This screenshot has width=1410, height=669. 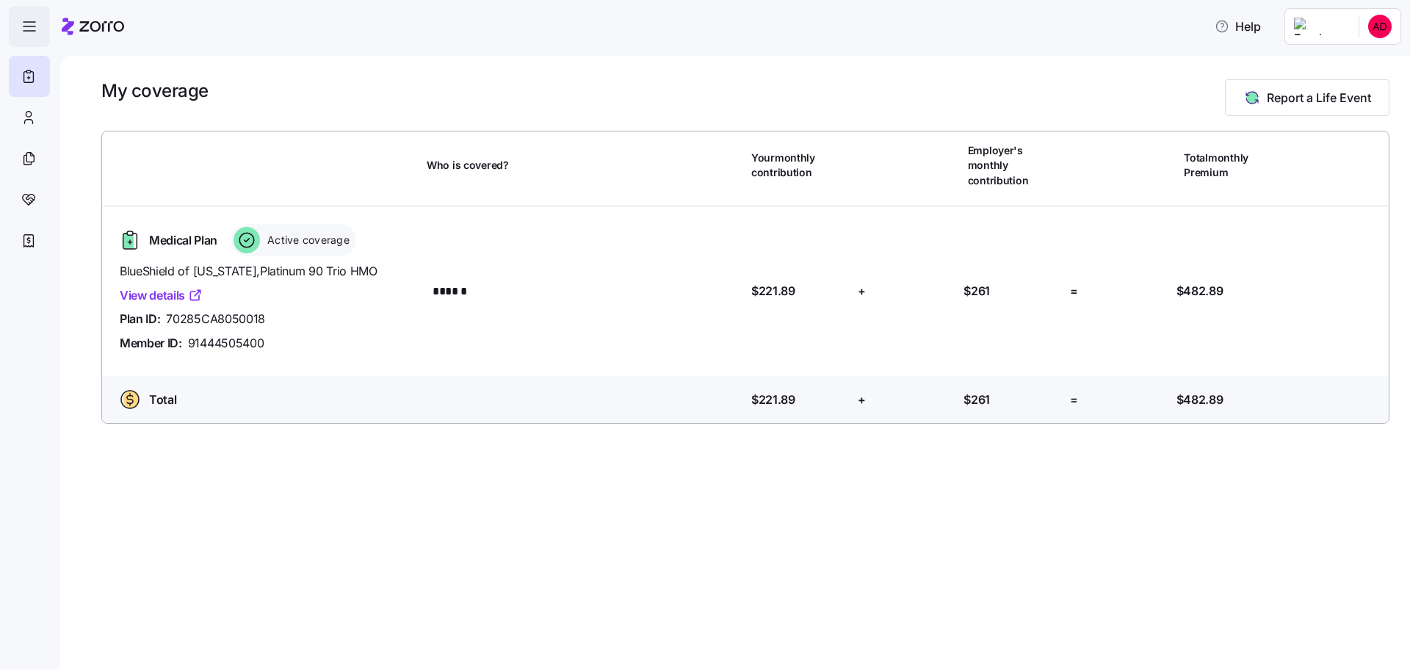 What do you see at coordinates (1320, 26) in the screenshot?
I see `img: Employer logo` at bounding box center [1320, 26].